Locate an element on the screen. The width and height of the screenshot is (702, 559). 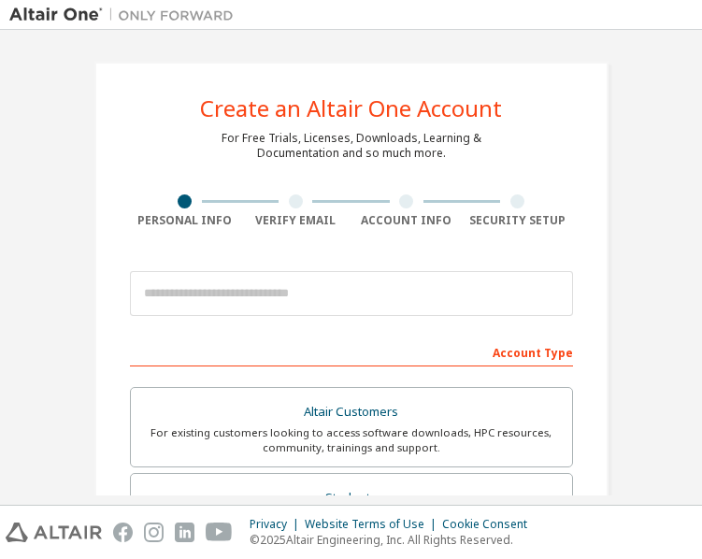
div: Cookie Consent is located at coordinates (490, 524).